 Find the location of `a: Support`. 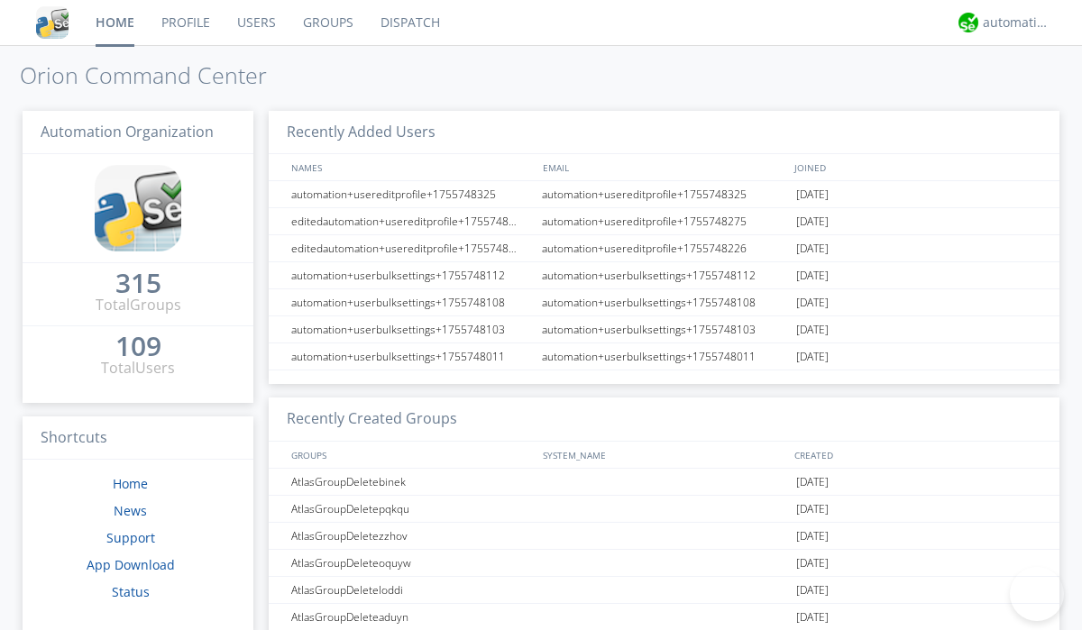

a: Support is located at coordinates (131, 537).